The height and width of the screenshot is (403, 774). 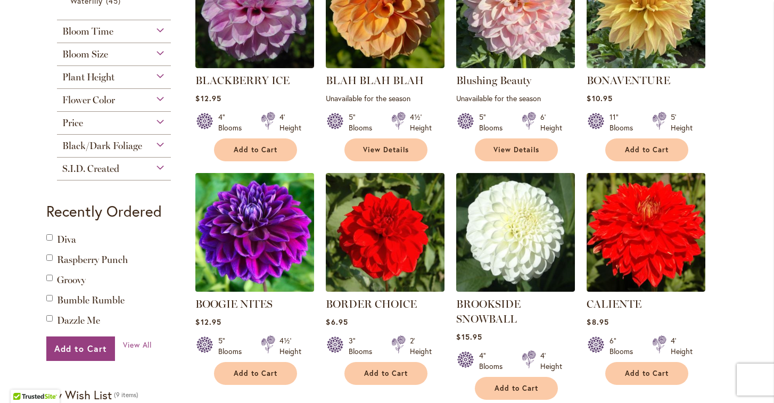 What do you see at coordinates (92, 260) in the screenshot?
I see `span: Raspberry Punch` at bounding box center [92, 260].